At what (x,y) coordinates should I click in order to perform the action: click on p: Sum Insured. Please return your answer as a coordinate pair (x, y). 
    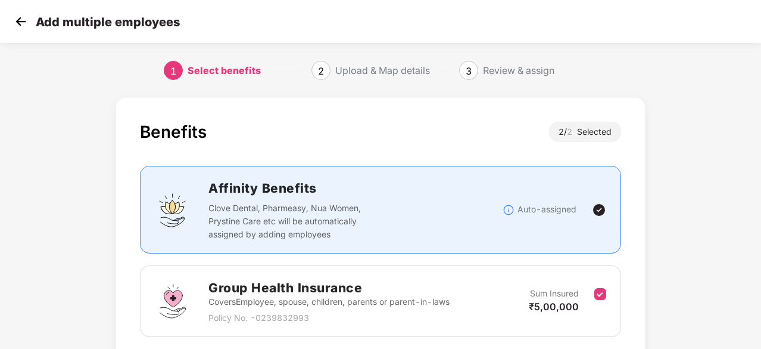
    Looking at the image, I should click on (555, 293).